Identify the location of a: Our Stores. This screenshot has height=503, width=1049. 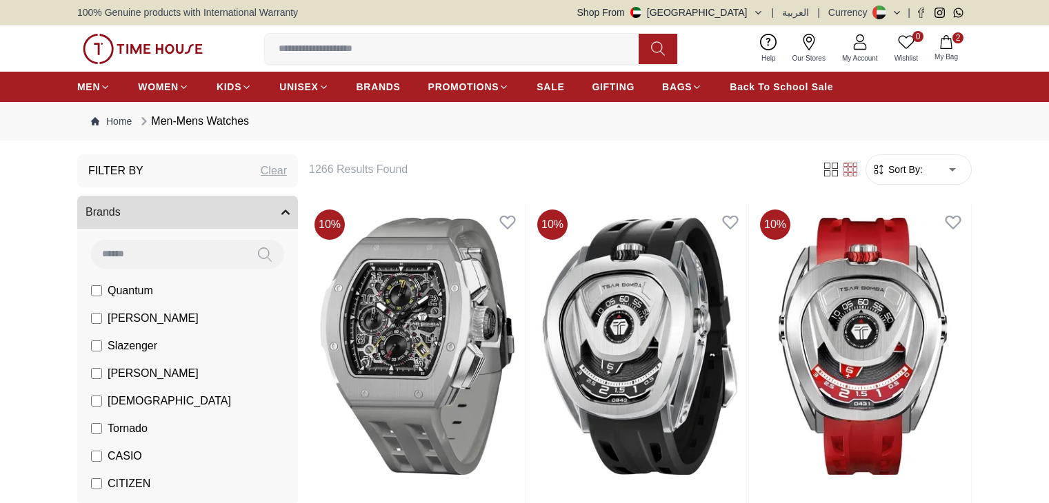
(809, 48).